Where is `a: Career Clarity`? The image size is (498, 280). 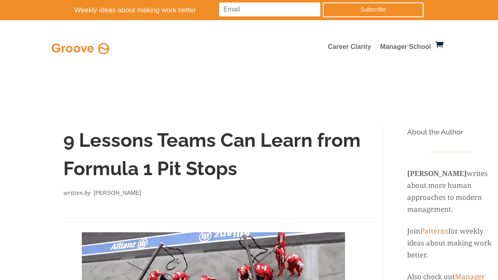
a: Career Clarity is located at coordinates (349, 49).